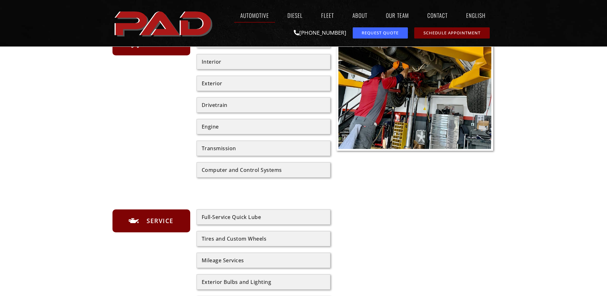 This screenshot has height=296, width=607. Describe the element at coordinates (477, 15) in the screenshot. I see `a: English` at that location.